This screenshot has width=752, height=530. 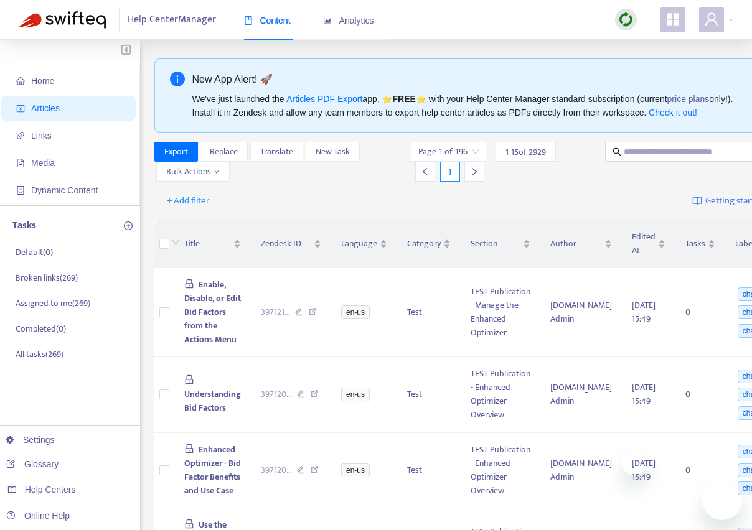 What do you see at coordinates (429, 244) in the screenshot?
I see `th: Category` at bounding box center [429, 244].